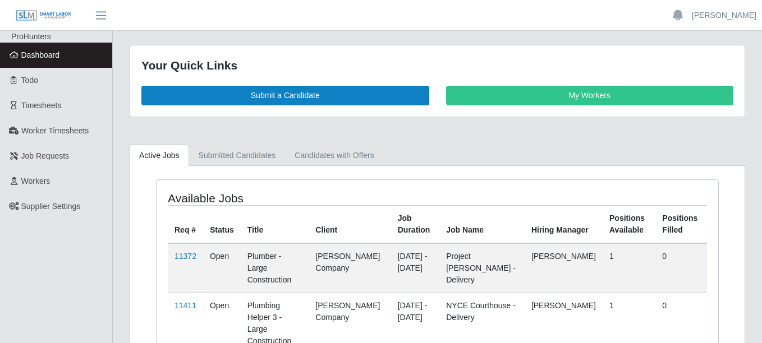 The width and height of the screenshot is (762, 343). I want to click on th: Title, so click(275, 224).